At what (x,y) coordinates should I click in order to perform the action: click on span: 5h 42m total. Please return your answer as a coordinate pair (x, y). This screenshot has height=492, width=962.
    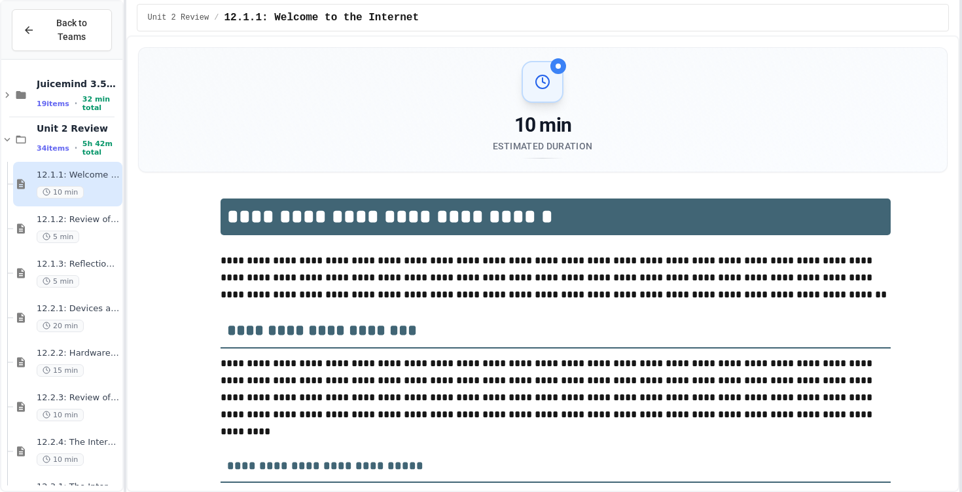
    Looking at the image, I should click on (101, 148).